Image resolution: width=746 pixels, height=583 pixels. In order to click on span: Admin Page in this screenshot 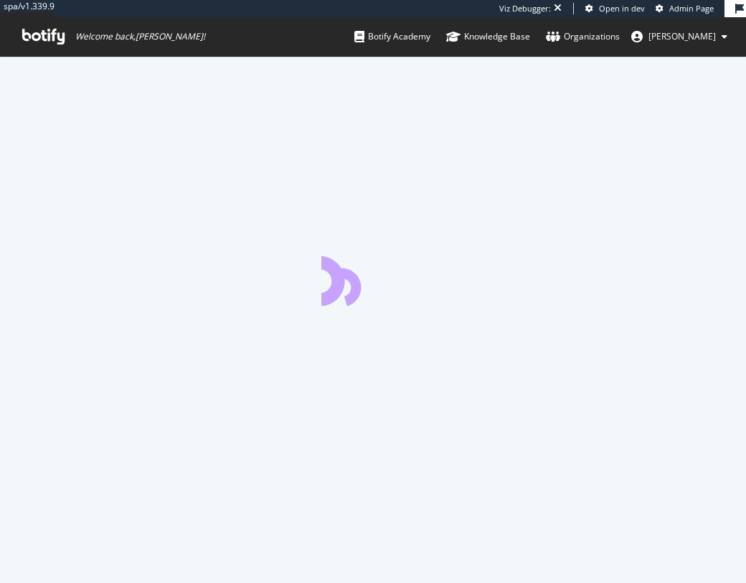, I will do `click(692, 8)`.